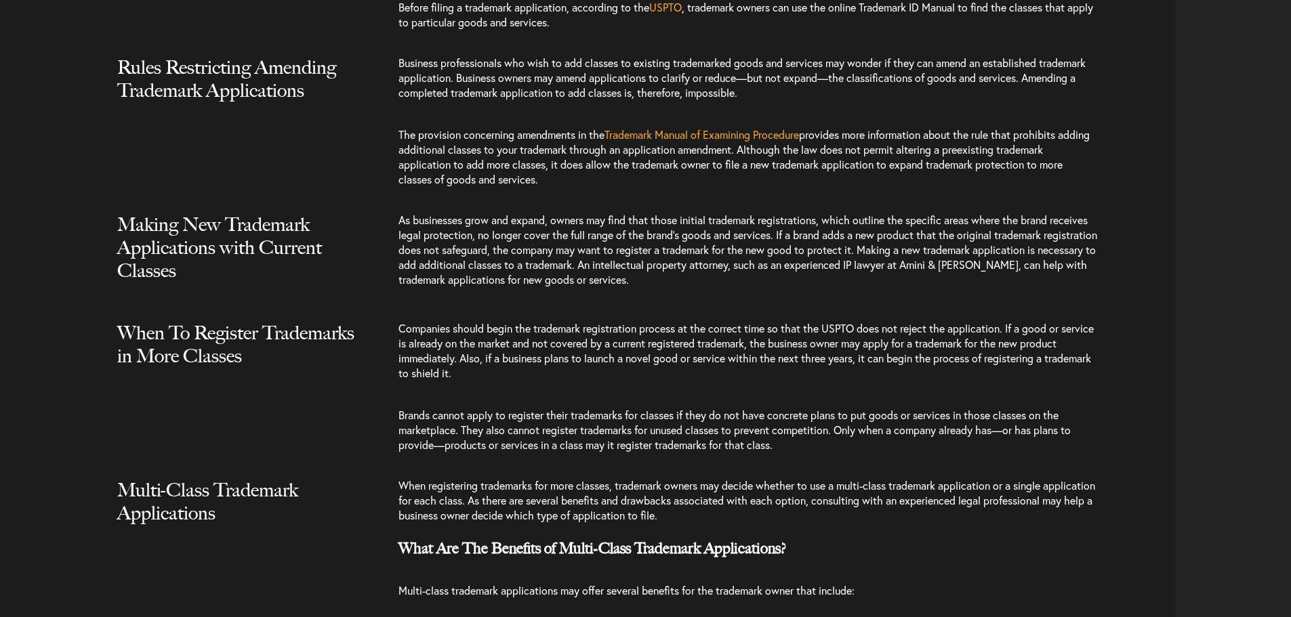  Describe the element at coordinates (701, 134) in the screenshot. I see `a: Trademark Manual of Examining Procedure` at that location.